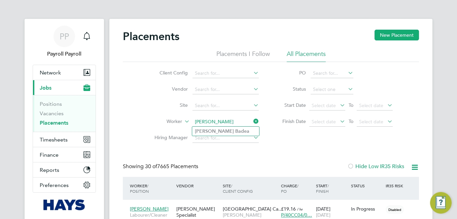 The image size is (457, 219). What do you see at coordinates (322, 188) in the screenshot?
I see `span: / Finish` at bounding box center [322, 188].